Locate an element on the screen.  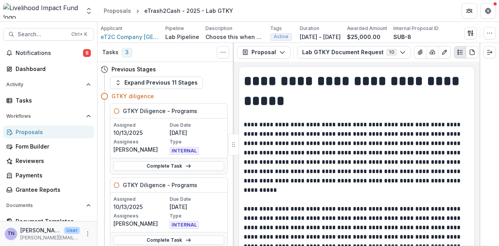
p: User is located at coordinates (72, 230).